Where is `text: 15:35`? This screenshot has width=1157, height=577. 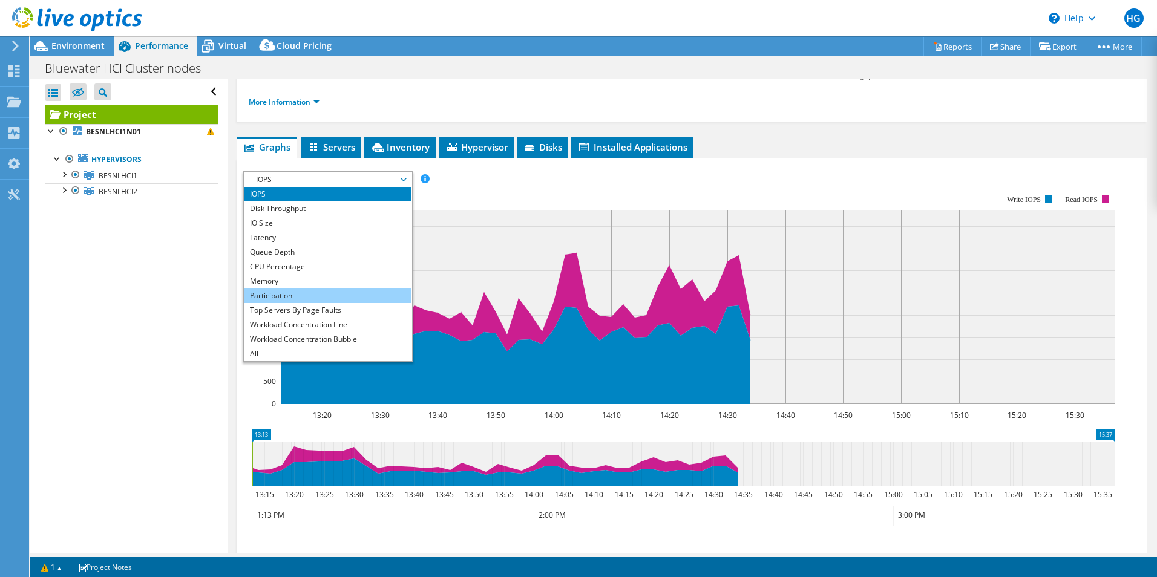 text: 15:35 is located at coordinates (1101, 494).